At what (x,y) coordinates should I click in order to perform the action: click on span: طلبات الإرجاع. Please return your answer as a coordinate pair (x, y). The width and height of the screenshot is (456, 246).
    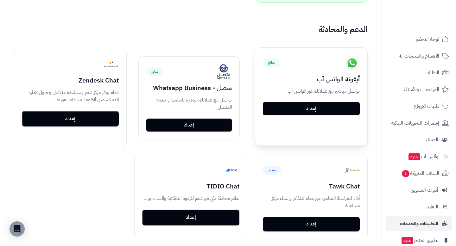
    Looking at the image, I should click on (426, 106).